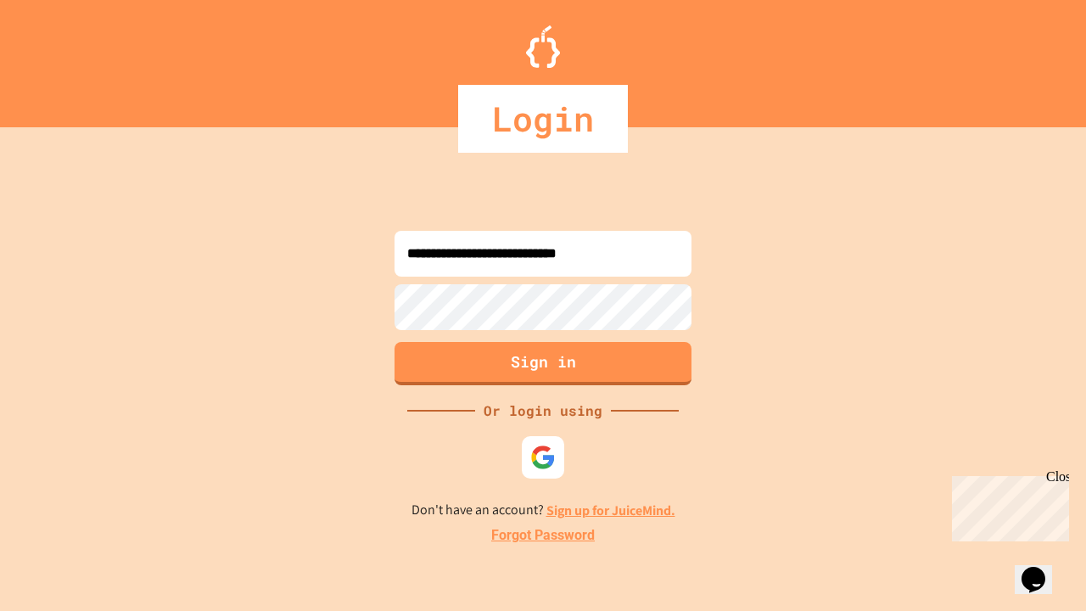 This screenshot has width=1086, height=611. I want to click on p: Don't have an account?, so click(543, 510).